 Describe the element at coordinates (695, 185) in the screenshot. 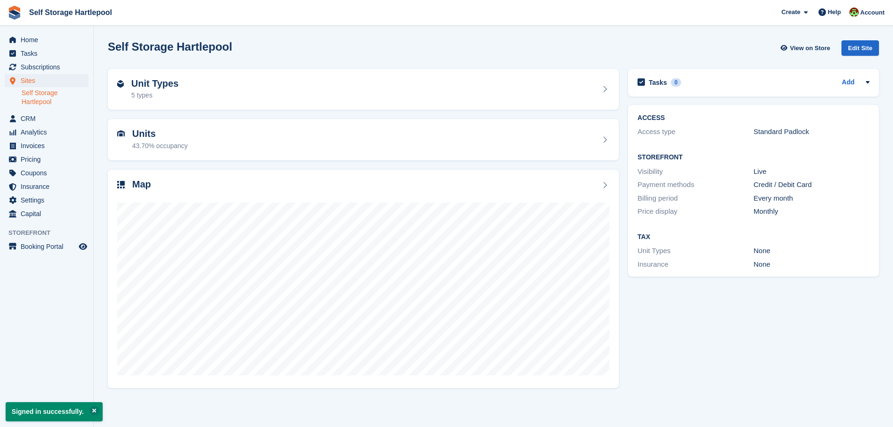

I see `div: Payment methods` at that location.